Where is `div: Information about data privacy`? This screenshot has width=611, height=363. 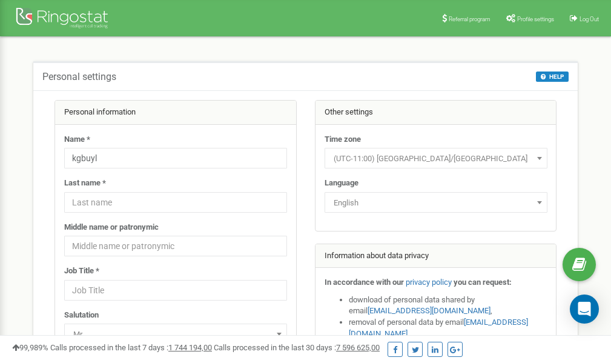 div: Information about data privacy is located at coordinates (436, 256).